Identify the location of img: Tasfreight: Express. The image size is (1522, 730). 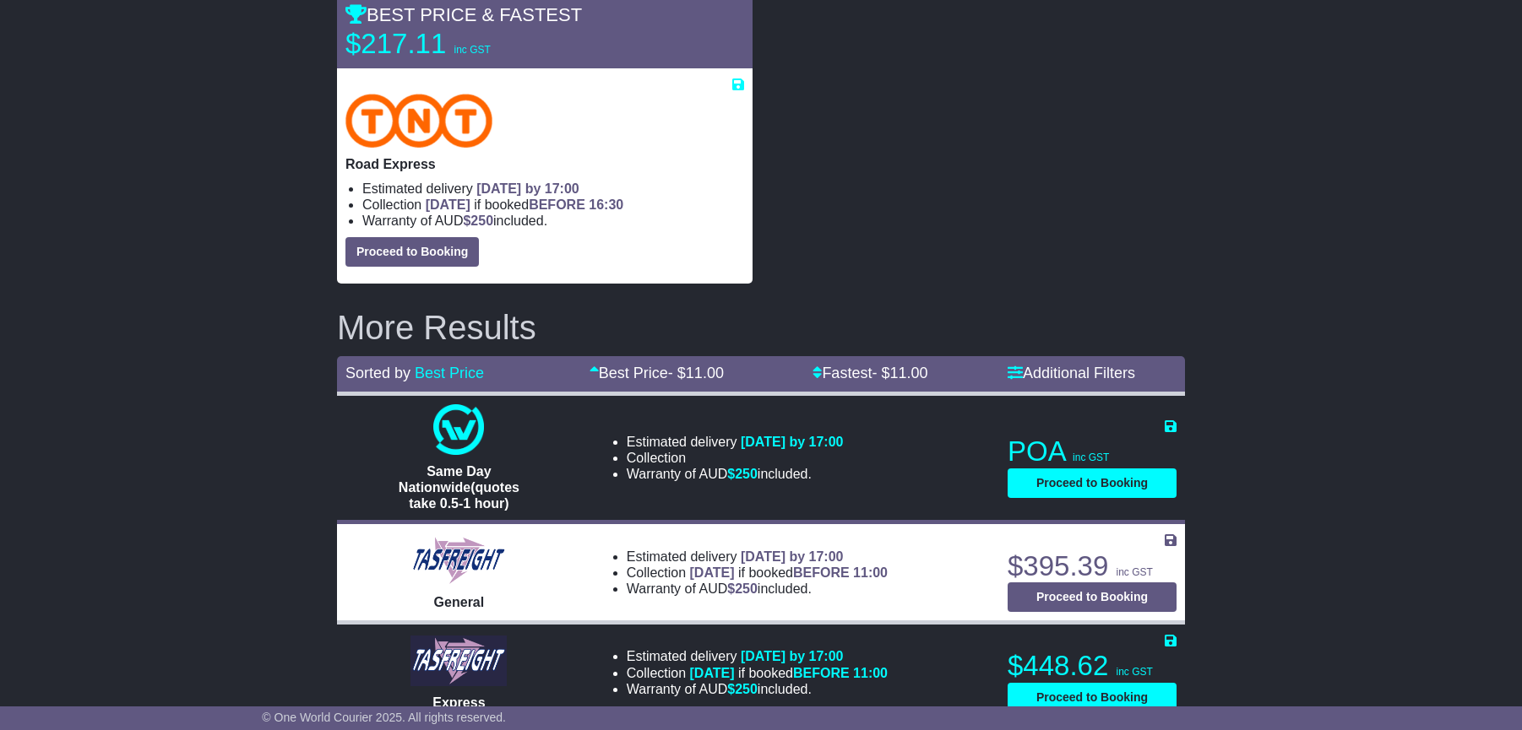
(459, 661).